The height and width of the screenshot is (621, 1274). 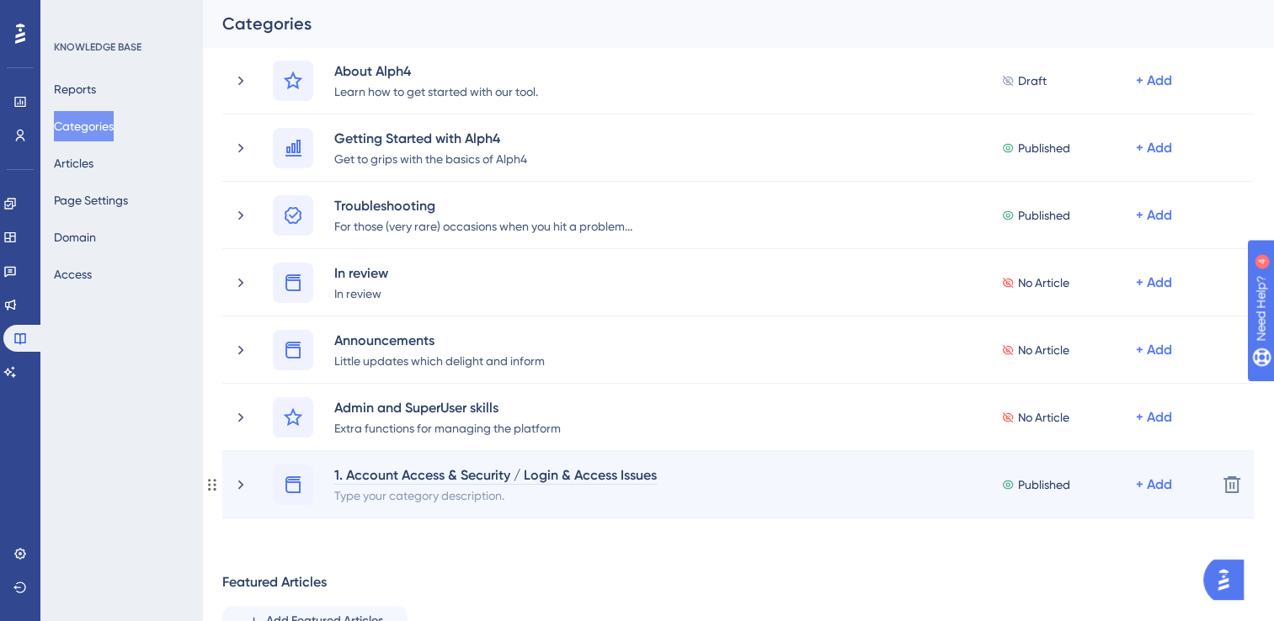 I want to click on button: Articles, so click(x=73, y=163).